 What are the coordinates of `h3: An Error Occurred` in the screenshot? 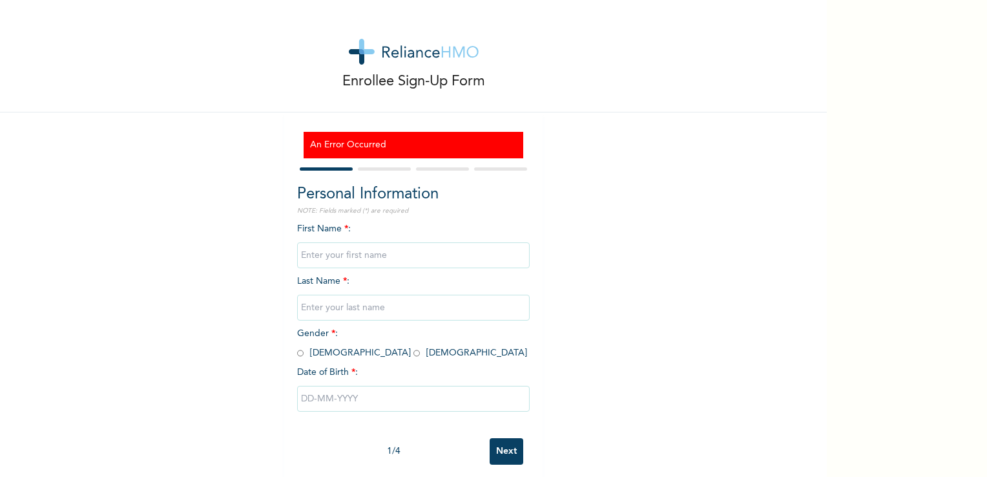 It's located at (414, 145).